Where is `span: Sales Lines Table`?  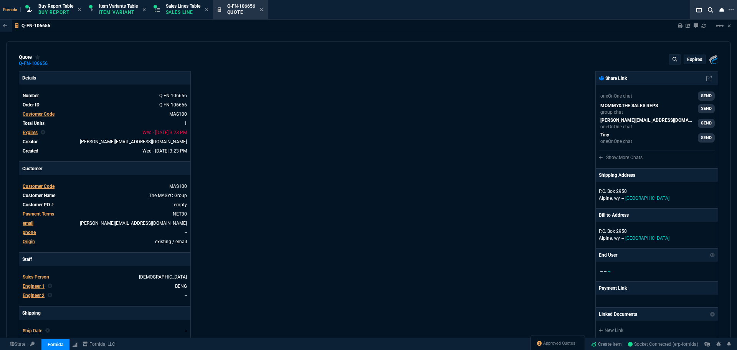
span: Sales Lines Table is located at coordinates (183, 6).